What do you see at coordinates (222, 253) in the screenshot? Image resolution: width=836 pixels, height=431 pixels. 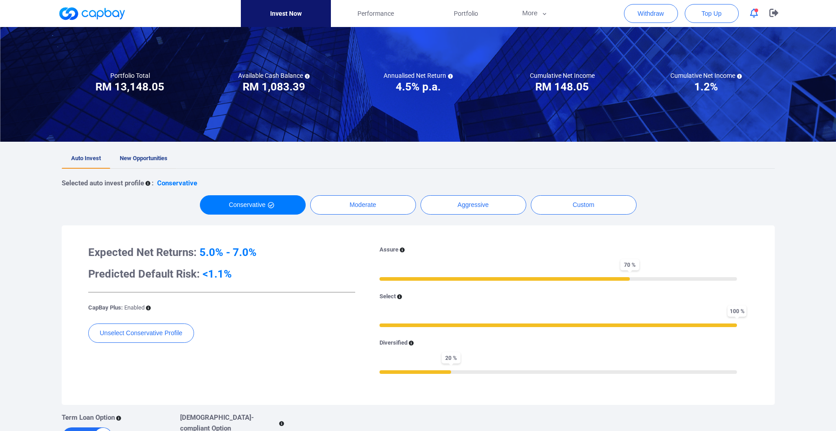 I see `h3: Expected Net Returns:` at bounding box center [222, 253].